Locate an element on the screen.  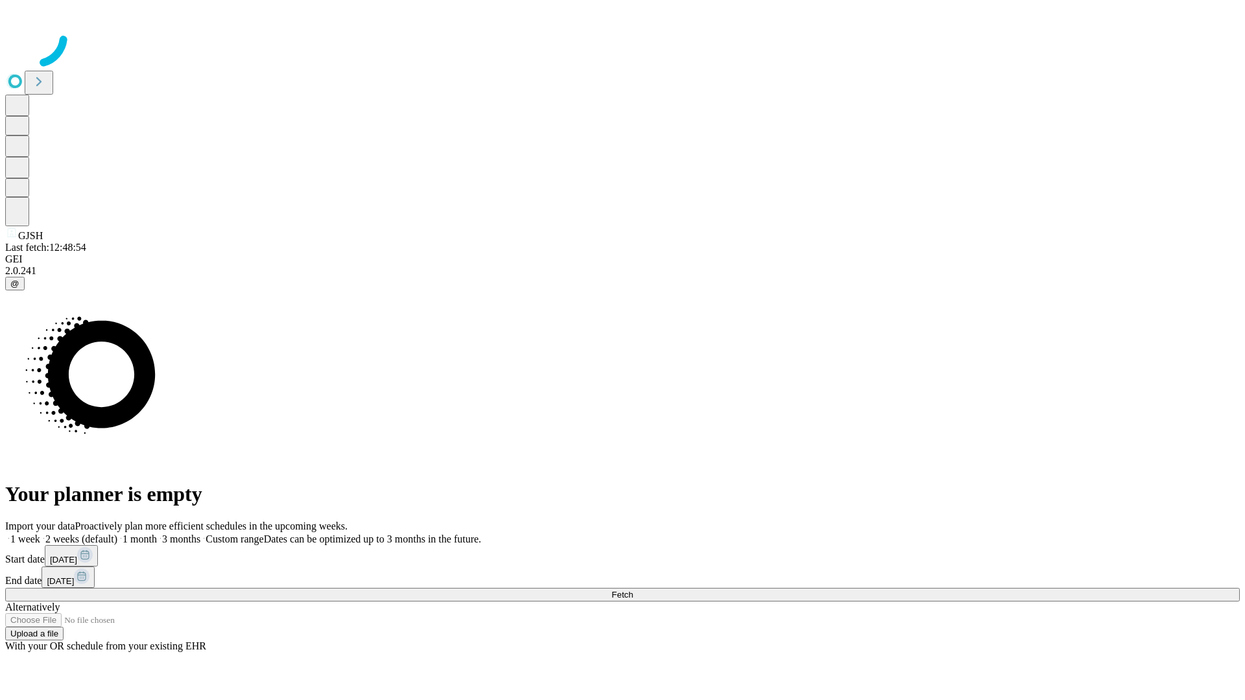
div: 2.0.241 is located at coordinates (623, 271).